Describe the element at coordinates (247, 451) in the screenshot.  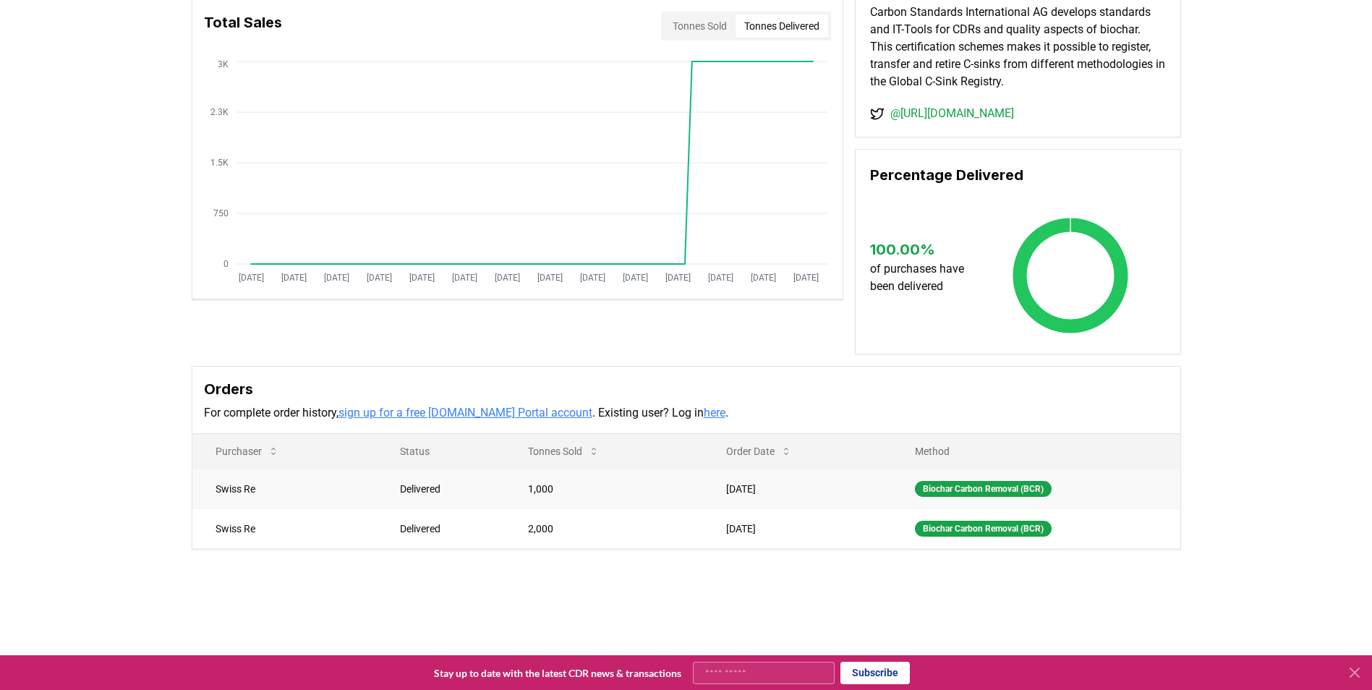
I see `button: Purchaser` at that location.